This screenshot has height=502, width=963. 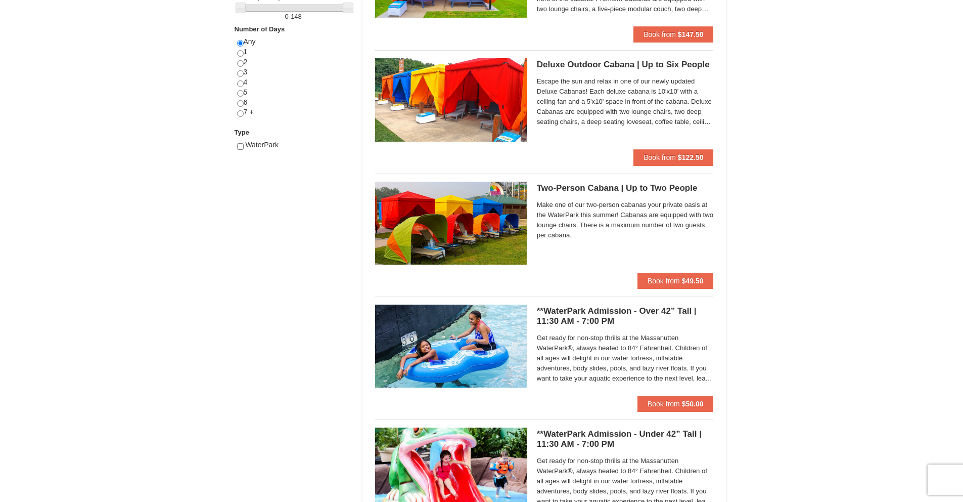 What do you see at coordinates (262, 145) in the screenshot?
I see `span: WaterPark` at bounding box center [262, 145].